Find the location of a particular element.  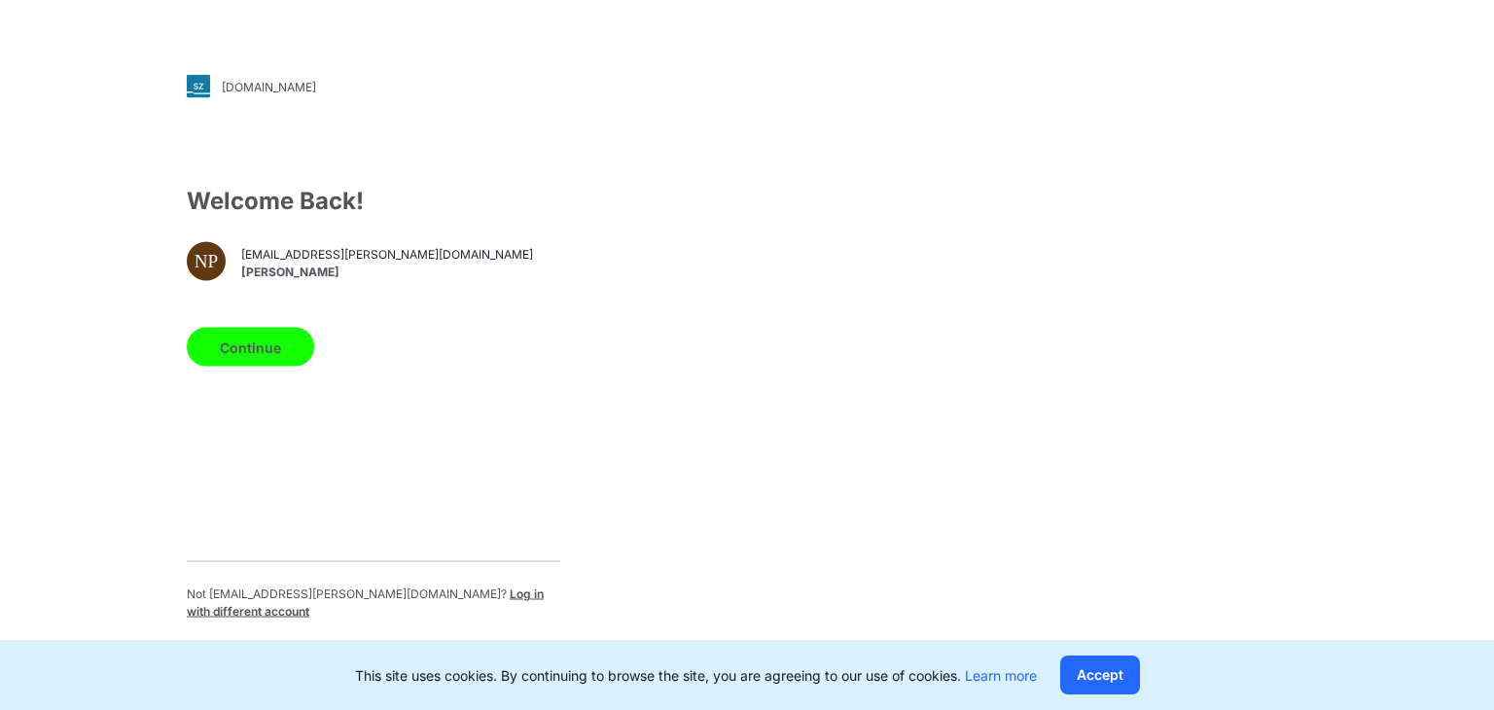

button: Accept is located at coordinates (1100, 675).